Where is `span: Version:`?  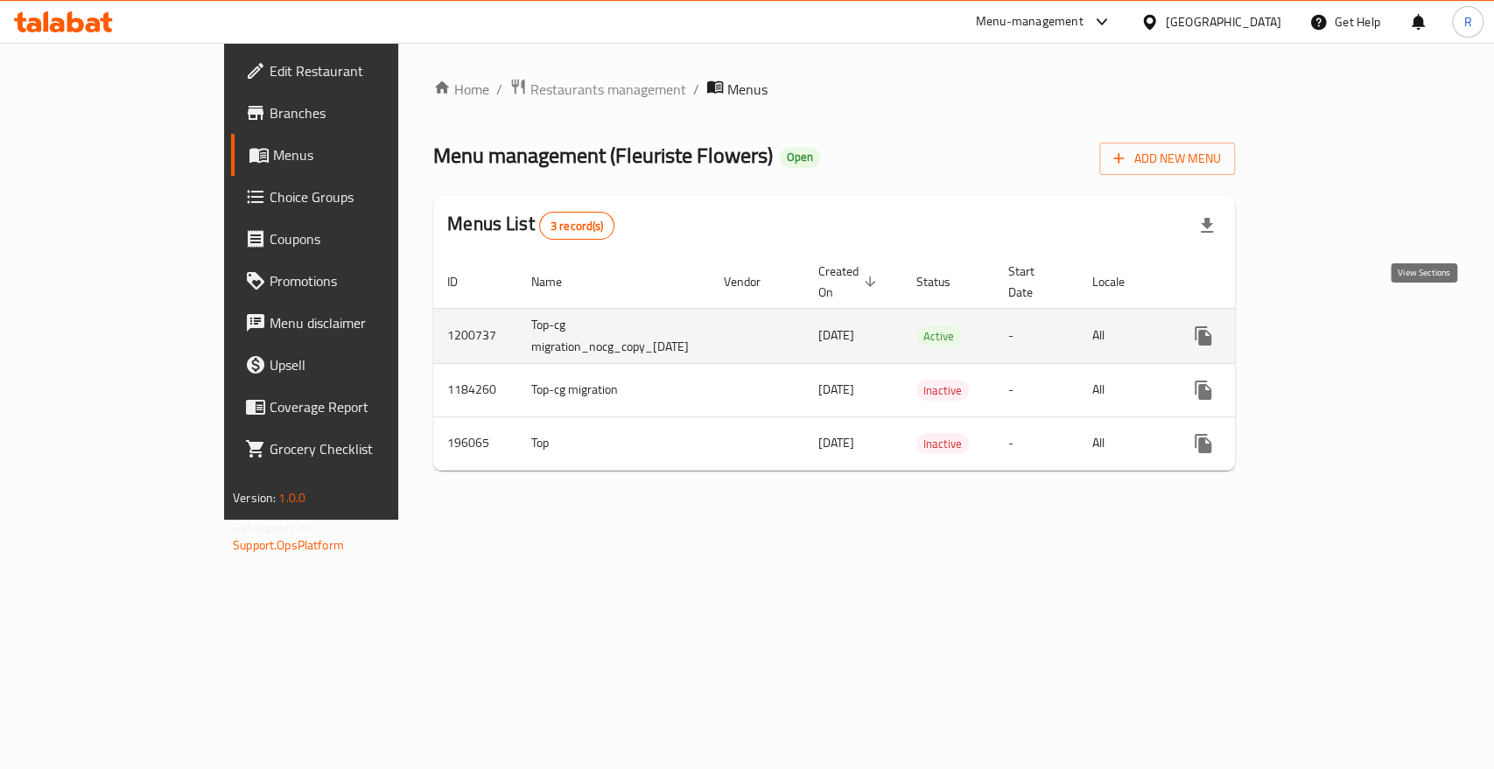
span: Version: is located at coordinates (254, 498).